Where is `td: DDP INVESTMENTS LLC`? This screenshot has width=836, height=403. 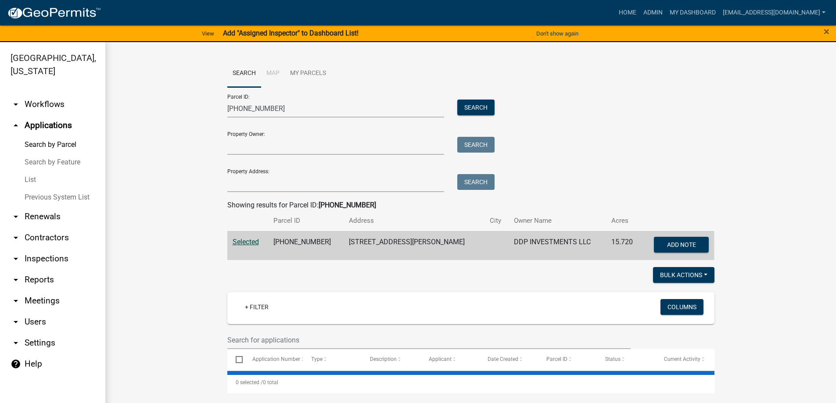
td: DDP INVESTMENTS LLC is located at coordinates (557, 246).